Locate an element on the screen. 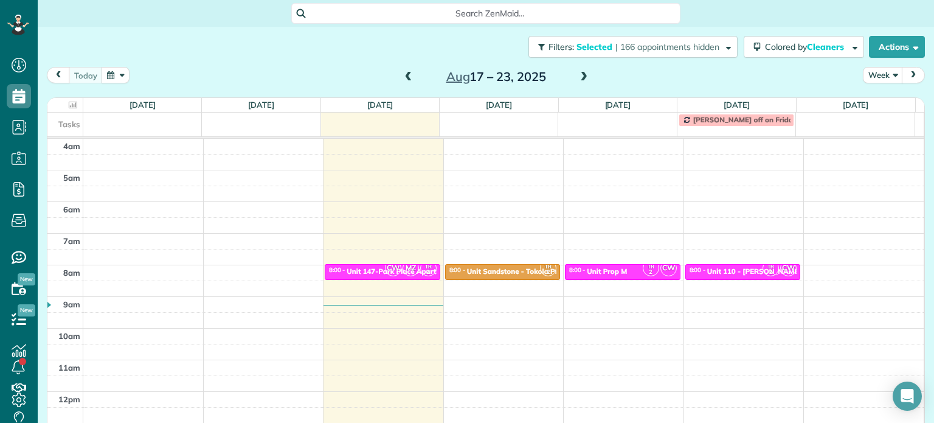 This screenshot has height=423, width=934. span: 11am is located at coordinates (69, 367).